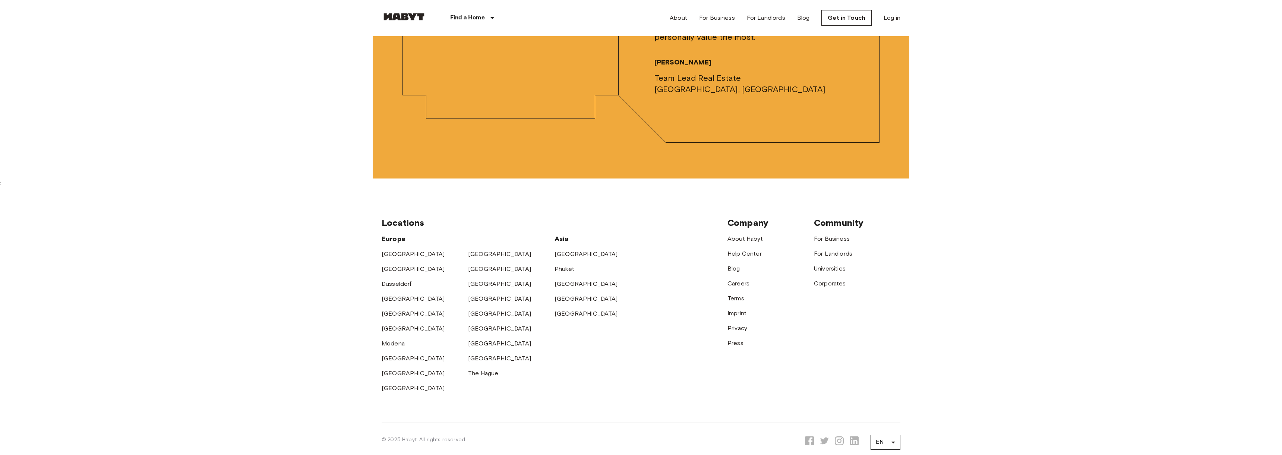 This screenshot has height=455, width=1282. Describe the element at coordinates (748, 223) in the screenshot. I see `span: Company` at that location.